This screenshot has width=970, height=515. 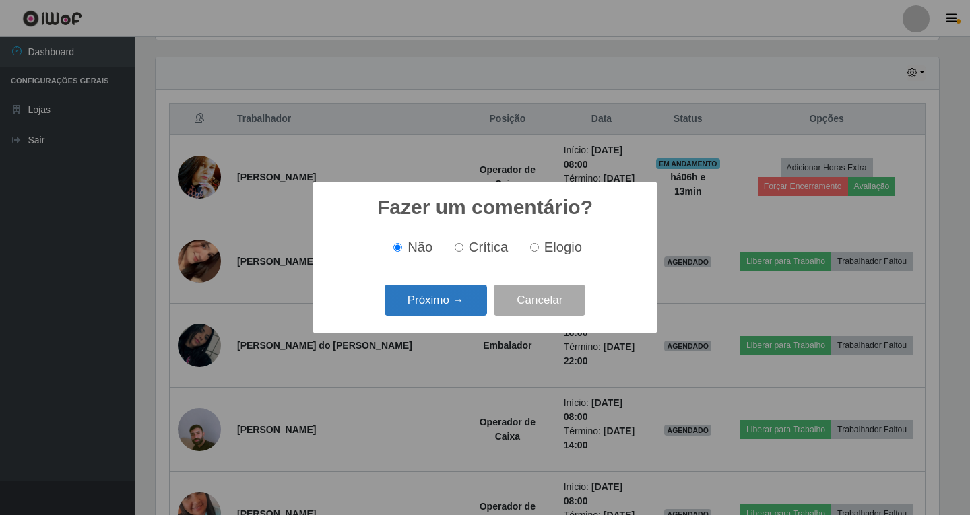 What do you see at coordinates (488, 247) in the screenshot?
I see `span: Crítica` at bounding box center [488, 247].